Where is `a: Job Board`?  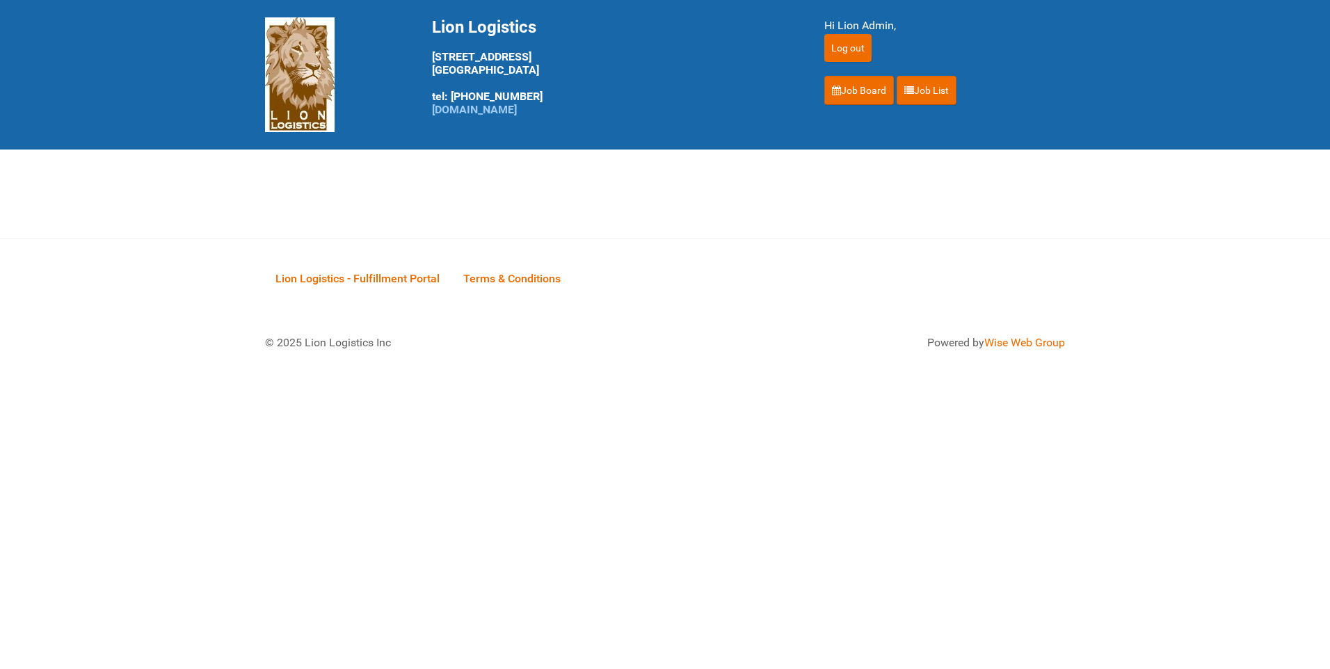 a: Job Board is located at coordinates (859, 90).